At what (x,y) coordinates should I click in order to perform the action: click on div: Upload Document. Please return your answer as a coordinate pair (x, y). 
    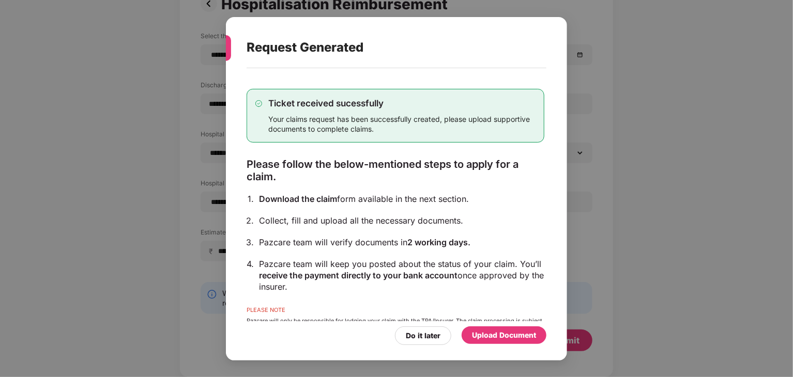
    Looking at the image, I should click on (504, 335).